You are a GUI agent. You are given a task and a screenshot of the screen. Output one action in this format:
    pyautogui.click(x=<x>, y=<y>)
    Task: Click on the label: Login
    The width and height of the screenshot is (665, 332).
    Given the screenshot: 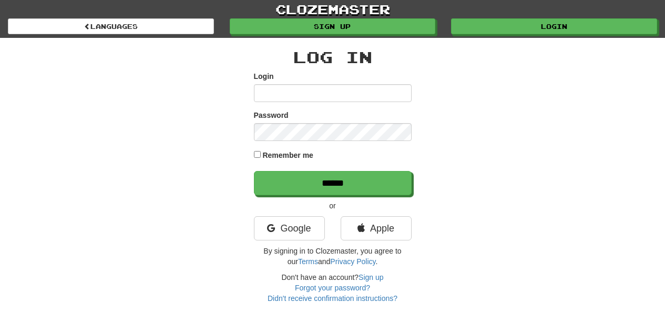 What is the action you would take?
    pyautogui.click(x=264, y=76)
    